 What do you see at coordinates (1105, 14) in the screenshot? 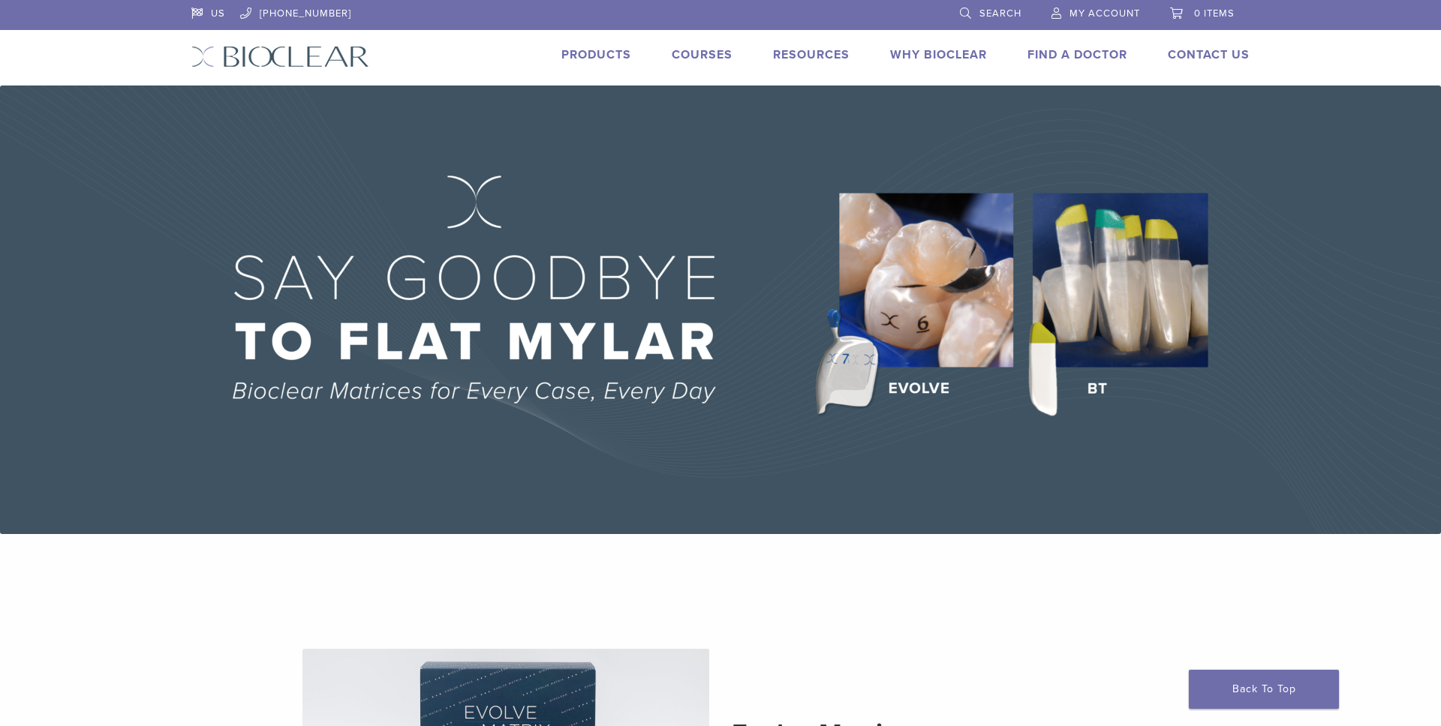
I see `span: My Account` at bounding box center [1105, 14].